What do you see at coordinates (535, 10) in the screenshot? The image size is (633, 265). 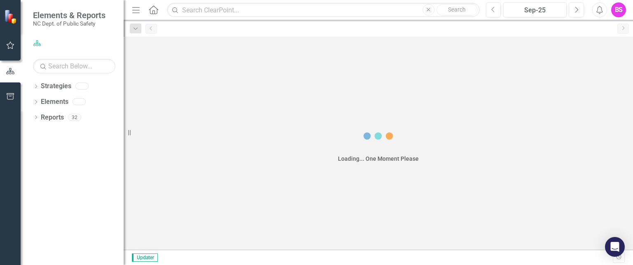 I see `div: Sep-25` at bounding box center [535, 10].